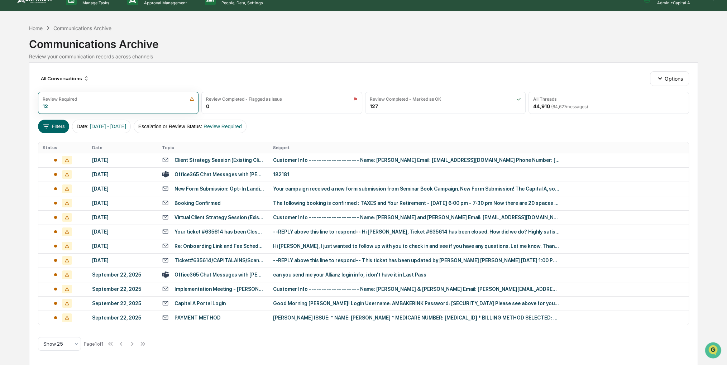 The width and height of the screenshot is (727, 365). Describe the element at coordinates (121, 82) in the screenshot. I see `button: See all` at that location.